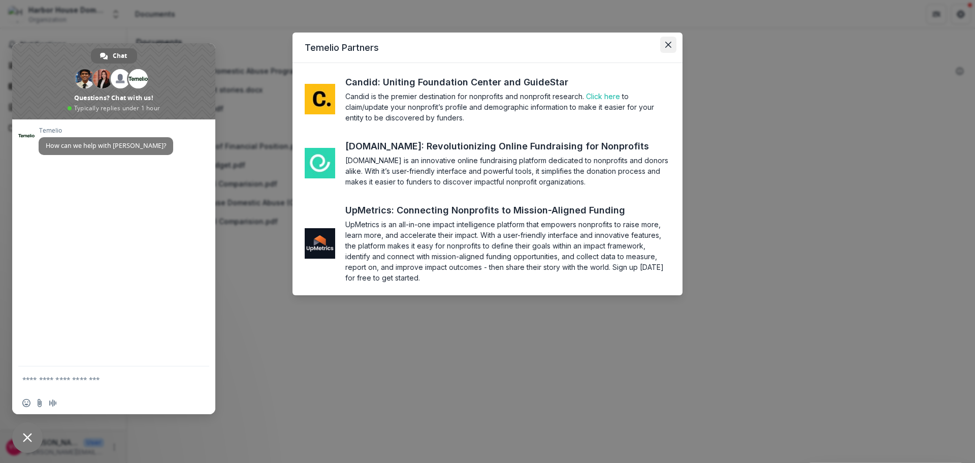 This screenshot has height=463, width=975. Describe the element at coordinates (120, 56) in the screenshot. I see `span: Chat` at that location.